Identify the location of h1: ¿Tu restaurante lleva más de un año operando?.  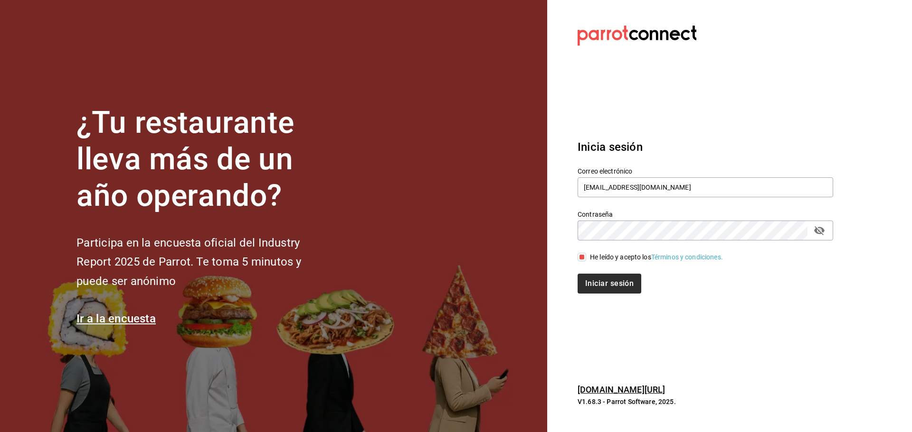
(205, 160).